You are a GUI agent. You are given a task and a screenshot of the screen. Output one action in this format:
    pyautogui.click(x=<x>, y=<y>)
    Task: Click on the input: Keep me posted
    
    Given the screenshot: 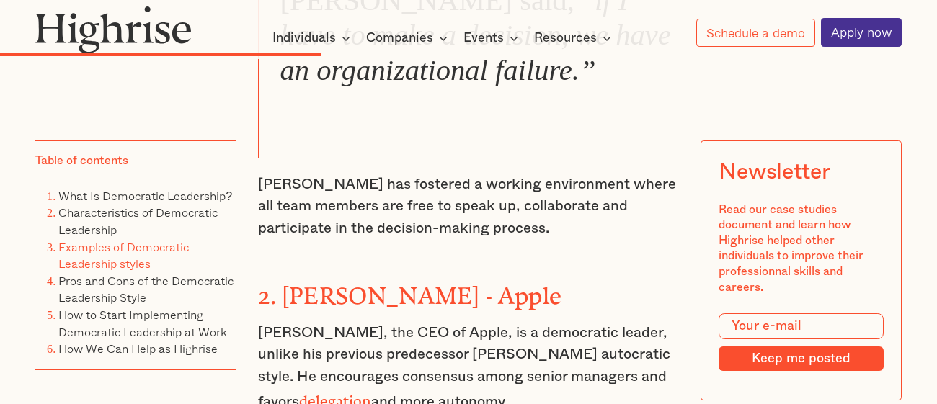 What is the action you would take?
    pyautogui.click(x=801, y=359)
    